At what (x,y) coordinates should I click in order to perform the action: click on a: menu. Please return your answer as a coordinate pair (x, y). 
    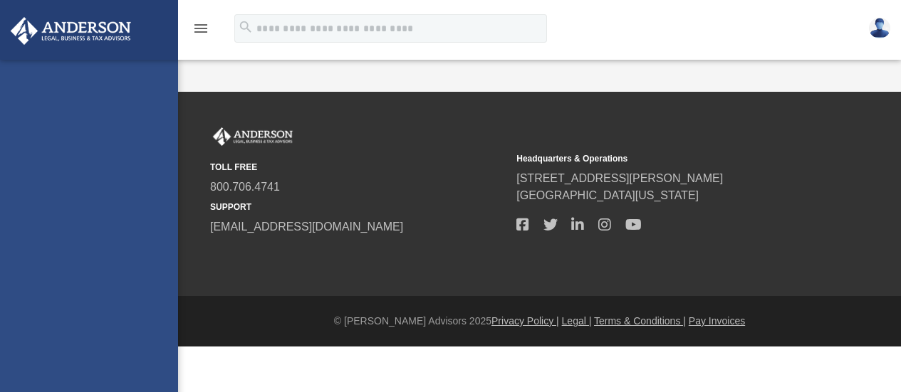
    Looking at the image, I should click on (201, 32).